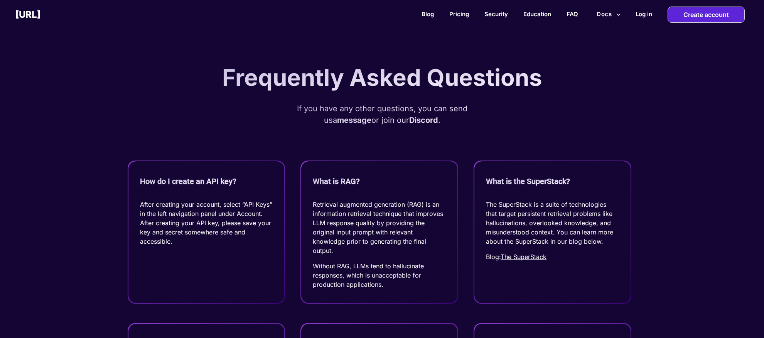 The image size is (764, 338). Describe the element at coordinates (336, 182) in the screenshot. I see `p: What is RAG?` at that location.